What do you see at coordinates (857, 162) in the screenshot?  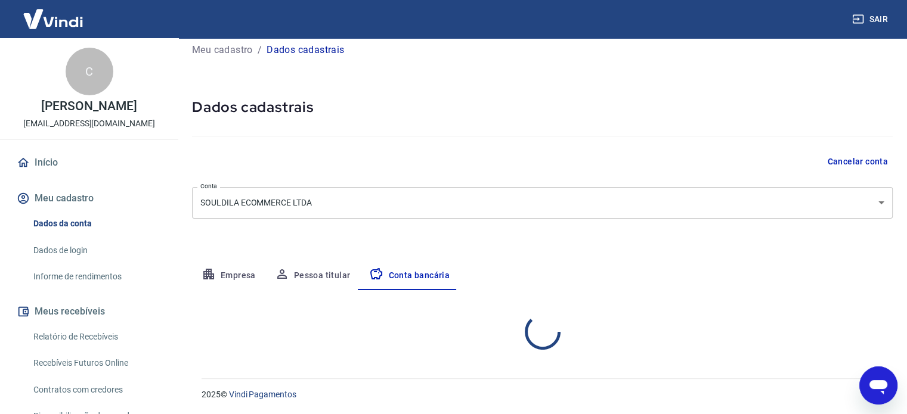 I see `button: Cancelar conta` at bounding box center [857, 162].